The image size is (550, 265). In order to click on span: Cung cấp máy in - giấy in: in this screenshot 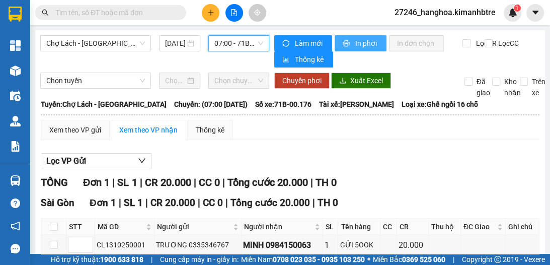, I will do `click(199, 259)`.